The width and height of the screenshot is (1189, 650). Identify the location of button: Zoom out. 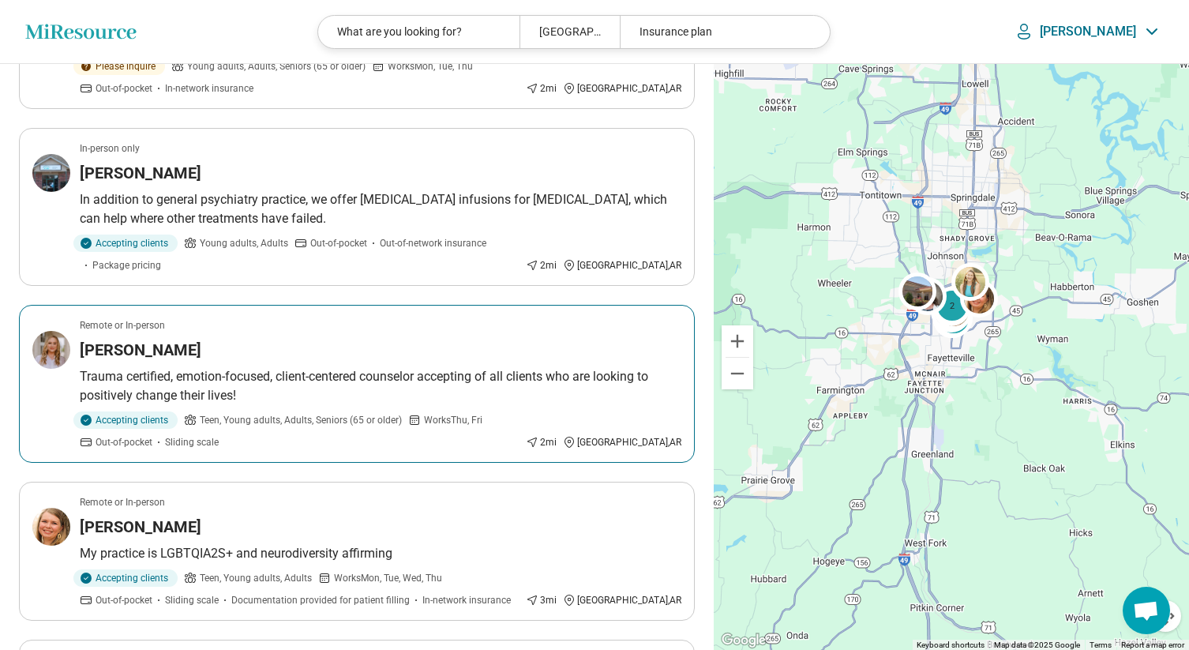
(737, 373).